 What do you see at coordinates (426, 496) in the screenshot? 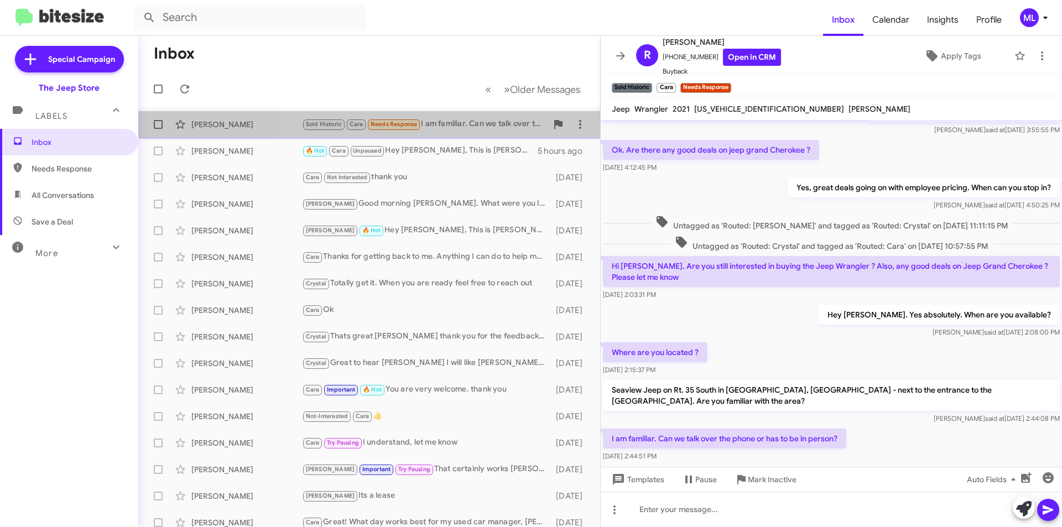
I see `div: Its a lease` at bounding box center [426, 496].